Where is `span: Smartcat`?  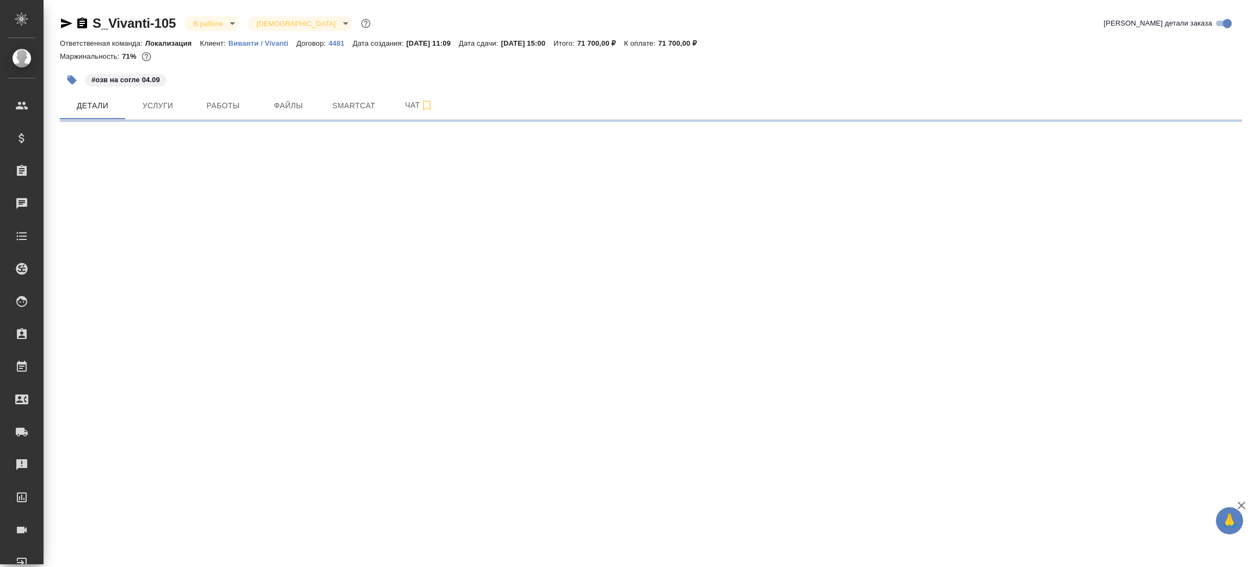 span: Smartcat is located at coordinates (354, 106).